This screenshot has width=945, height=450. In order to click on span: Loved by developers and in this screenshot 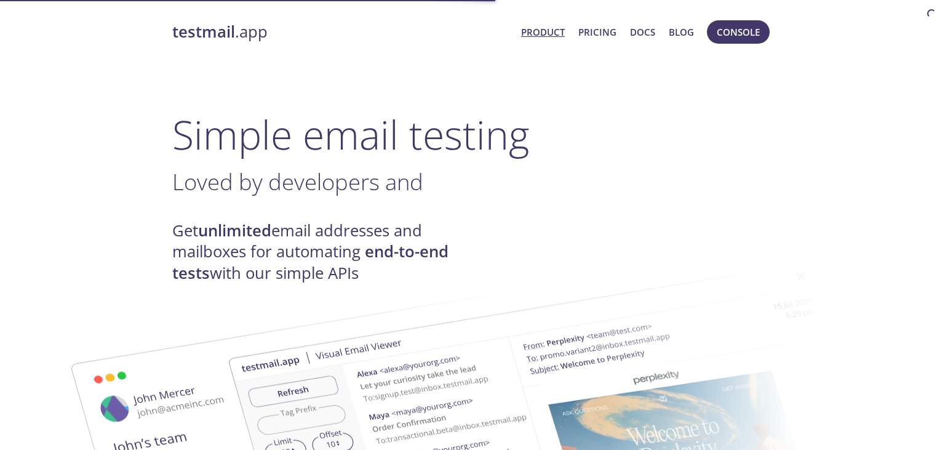, I will do `click(298, 181)`.